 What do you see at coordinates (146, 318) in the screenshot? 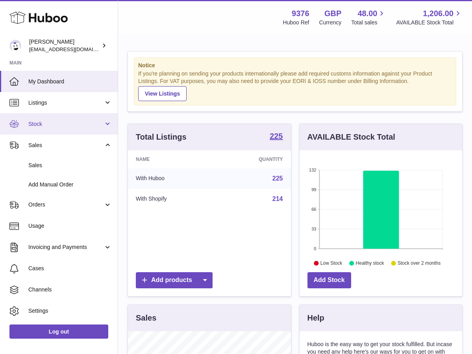
I see `h3: Sales` at bounding box center [146, 318].